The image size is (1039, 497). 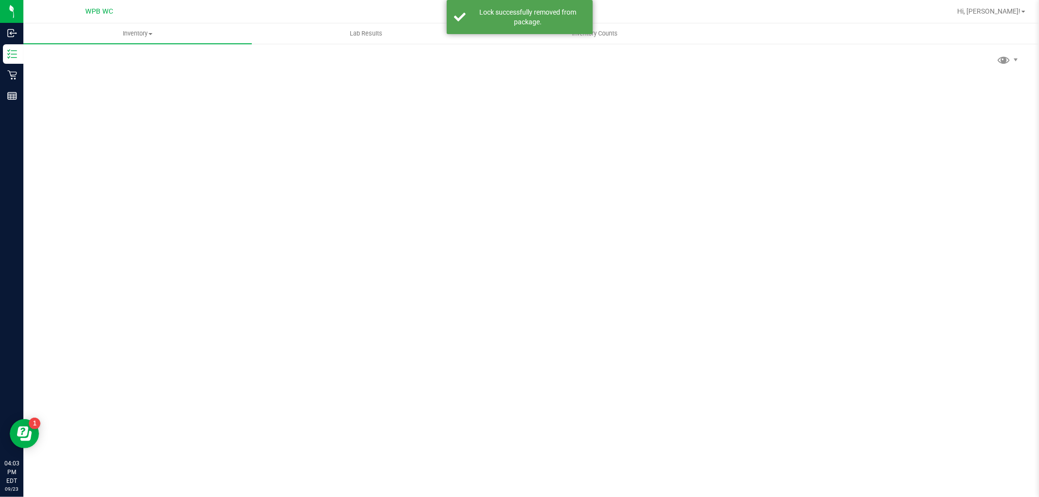 What do you see at coordinates (12, 96) in the screenshot?
I see `inline-svg: Reports` at bounding box center [12, 96].